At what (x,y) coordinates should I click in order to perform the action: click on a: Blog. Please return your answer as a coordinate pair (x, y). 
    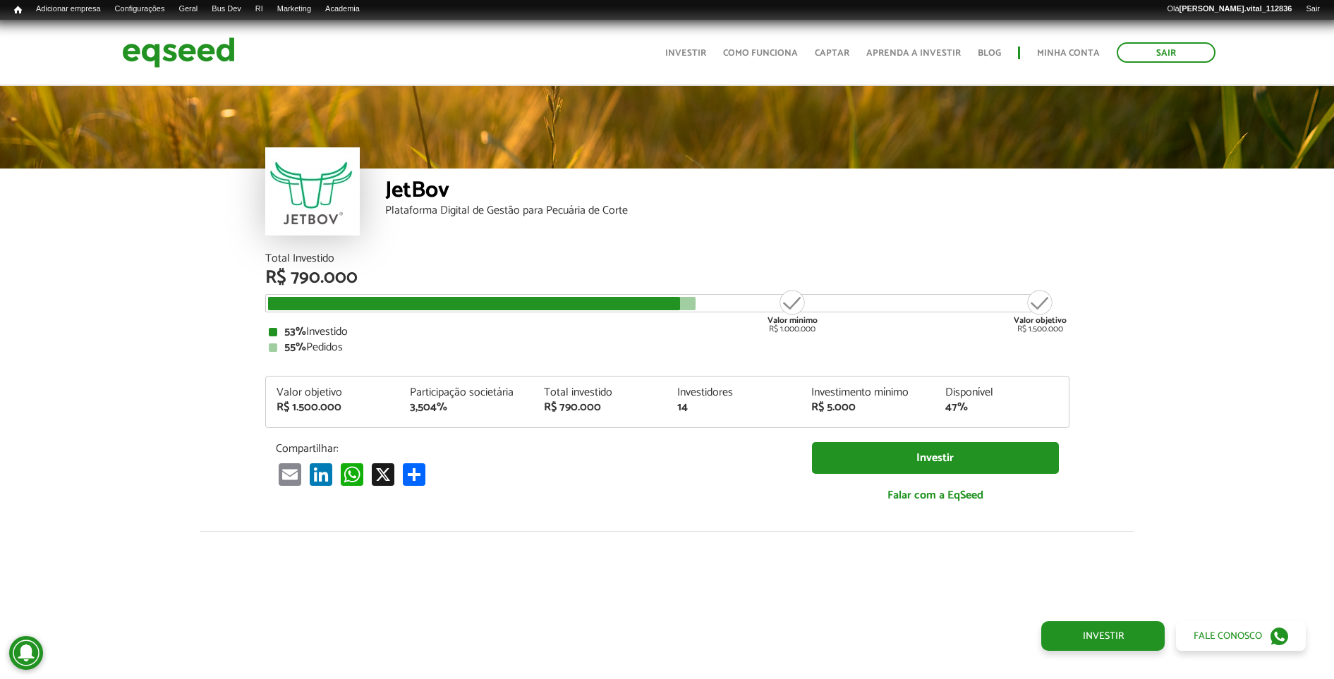
    Looking at the image, I should click on (989, 53).